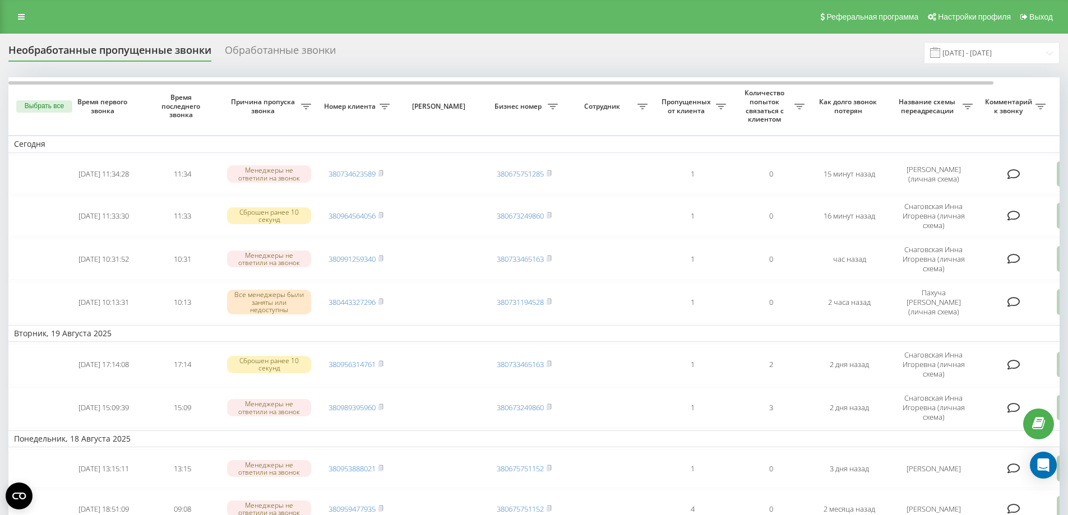  I want to click on td: 11:33, so click(182, 216).